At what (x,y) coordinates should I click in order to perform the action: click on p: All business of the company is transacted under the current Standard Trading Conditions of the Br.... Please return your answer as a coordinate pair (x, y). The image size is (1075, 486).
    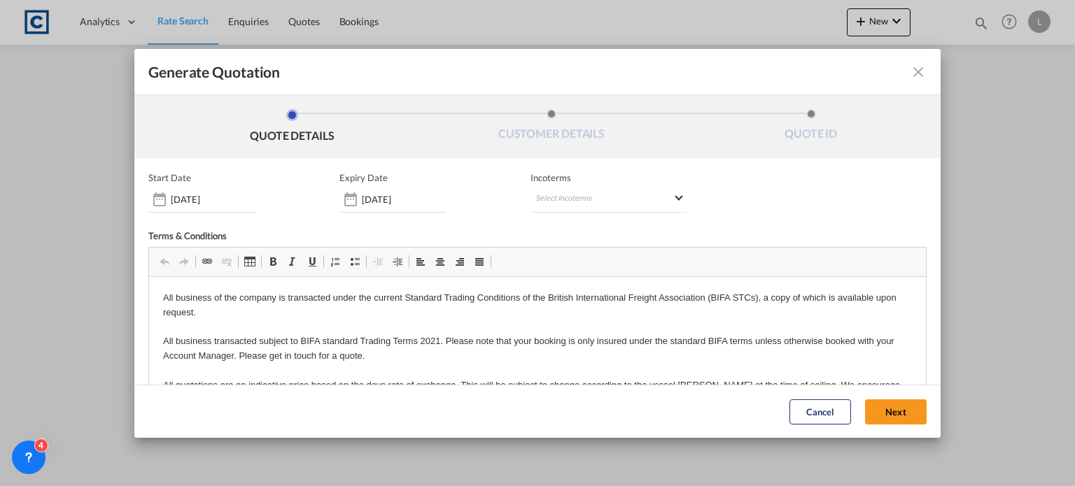
    Looking at the image, I should click on (388, 72).